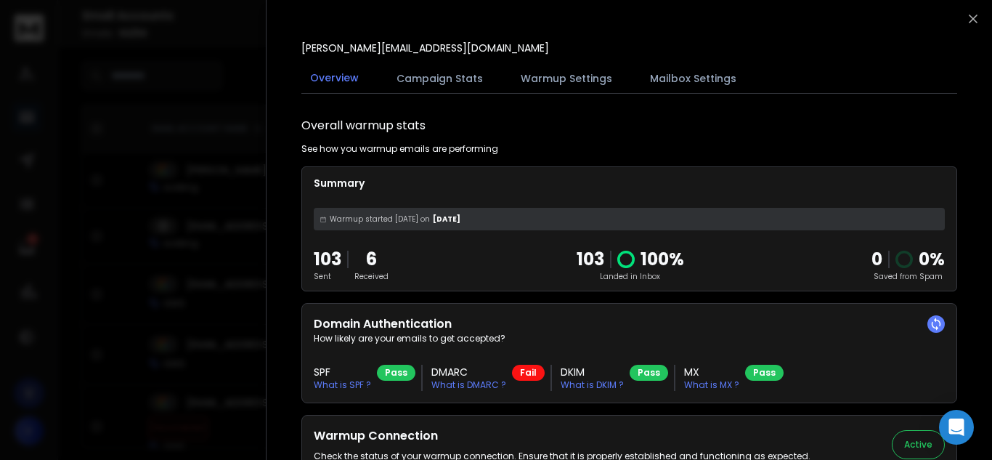 This screenshot has height=460, width=992. I want to click on p: Summary, so click(629, 183).